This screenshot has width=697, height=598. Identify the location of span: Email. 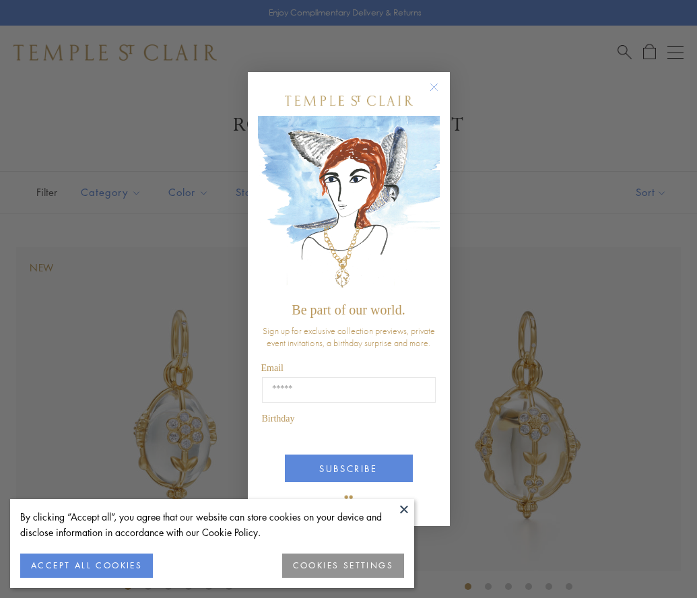
(272, 368).